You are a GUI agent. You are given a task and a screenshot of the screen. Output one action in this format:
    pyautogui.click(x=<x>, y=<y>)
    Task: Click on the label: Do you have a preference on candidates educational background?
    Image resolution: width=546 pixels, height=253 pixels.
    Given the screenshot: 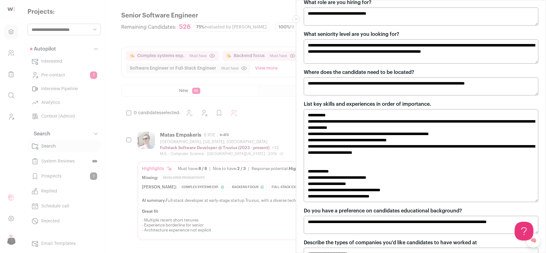 What is the action you would take?
    pyautogui.click(x=383, y=211)
    